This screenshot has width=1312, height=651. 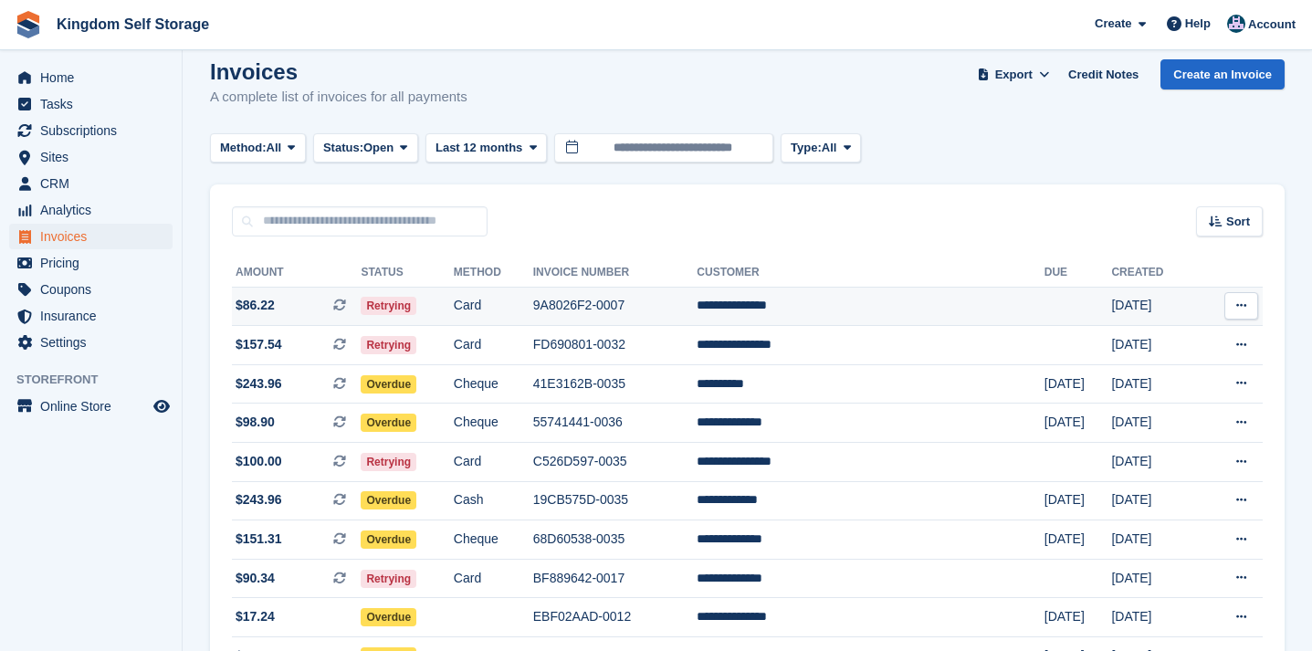 What do you see at coordinates (95, 157) in the screenshot?
I see `span: Sites` at bounding box center [95, 157].